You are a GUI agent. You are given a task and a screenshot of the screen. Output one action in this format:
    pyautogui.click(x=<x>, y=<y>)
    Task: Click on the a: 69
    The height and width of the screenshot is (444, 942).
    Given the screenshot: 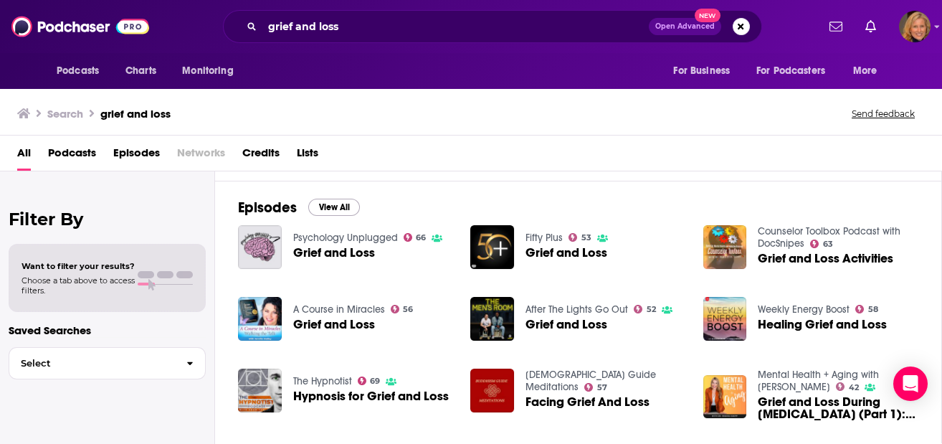 What is the action you would take?
    pyautogui.click(x=369, y=381)
    